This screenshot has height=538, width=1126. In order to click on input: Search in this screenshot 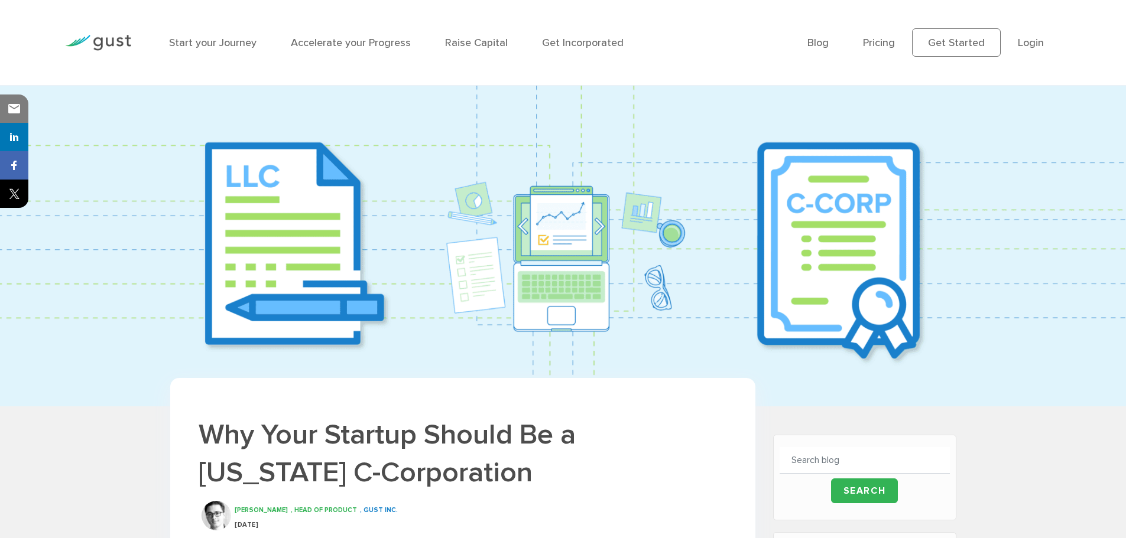, I will do `click(864, 491)`.